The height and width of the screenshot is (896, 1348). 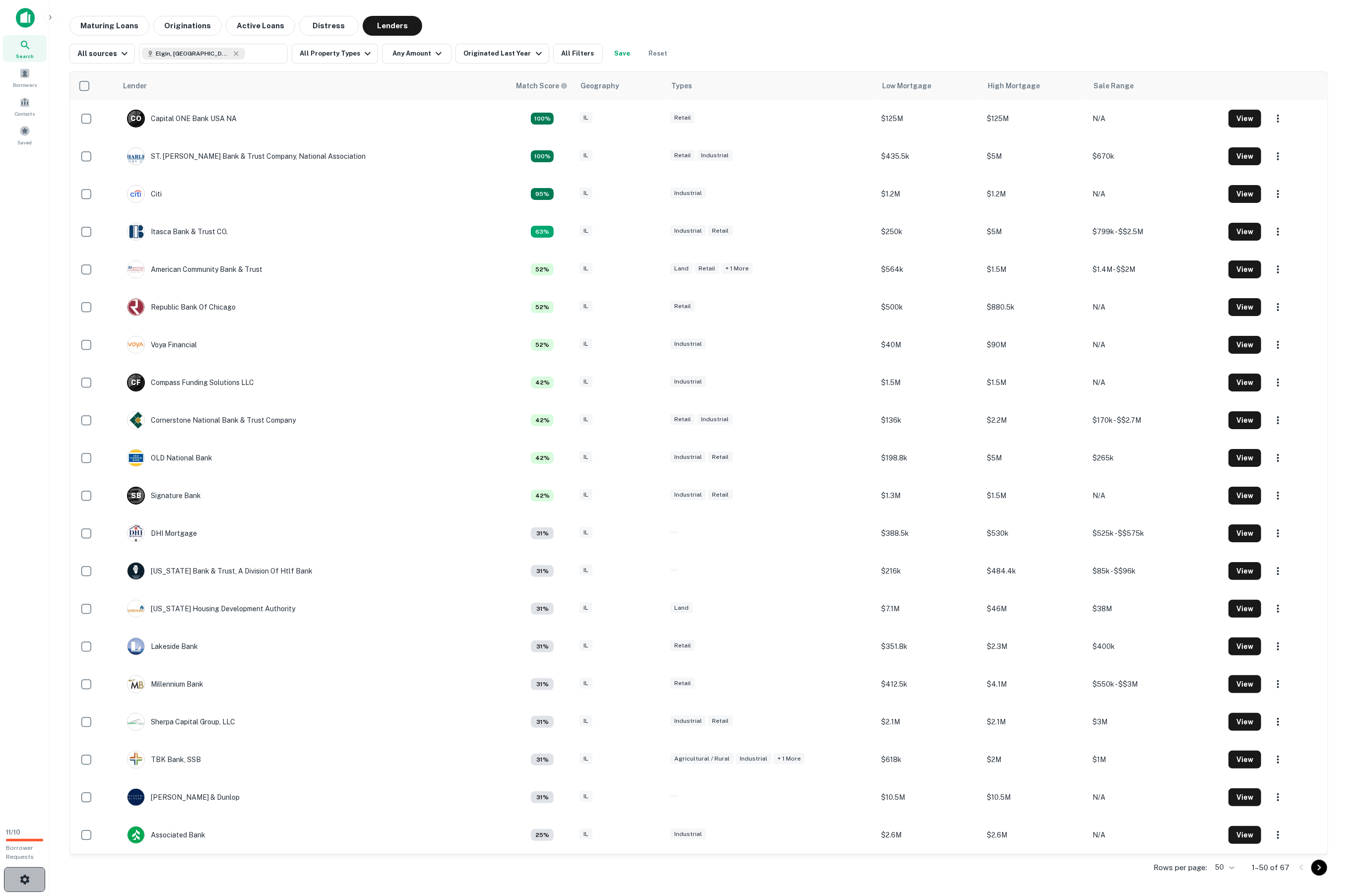 I want to click on button: All sources, so click(x=102, y=54).